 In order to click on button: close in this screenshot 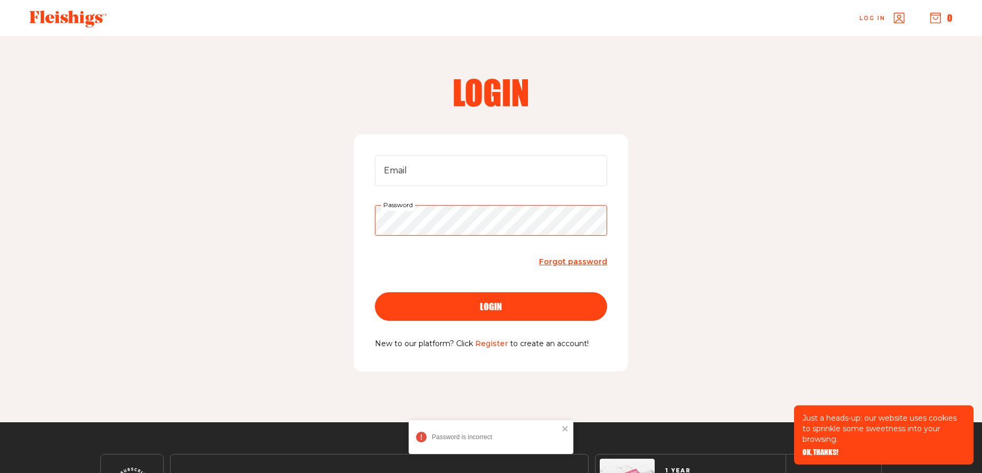, I will do `click(566, 428)`.